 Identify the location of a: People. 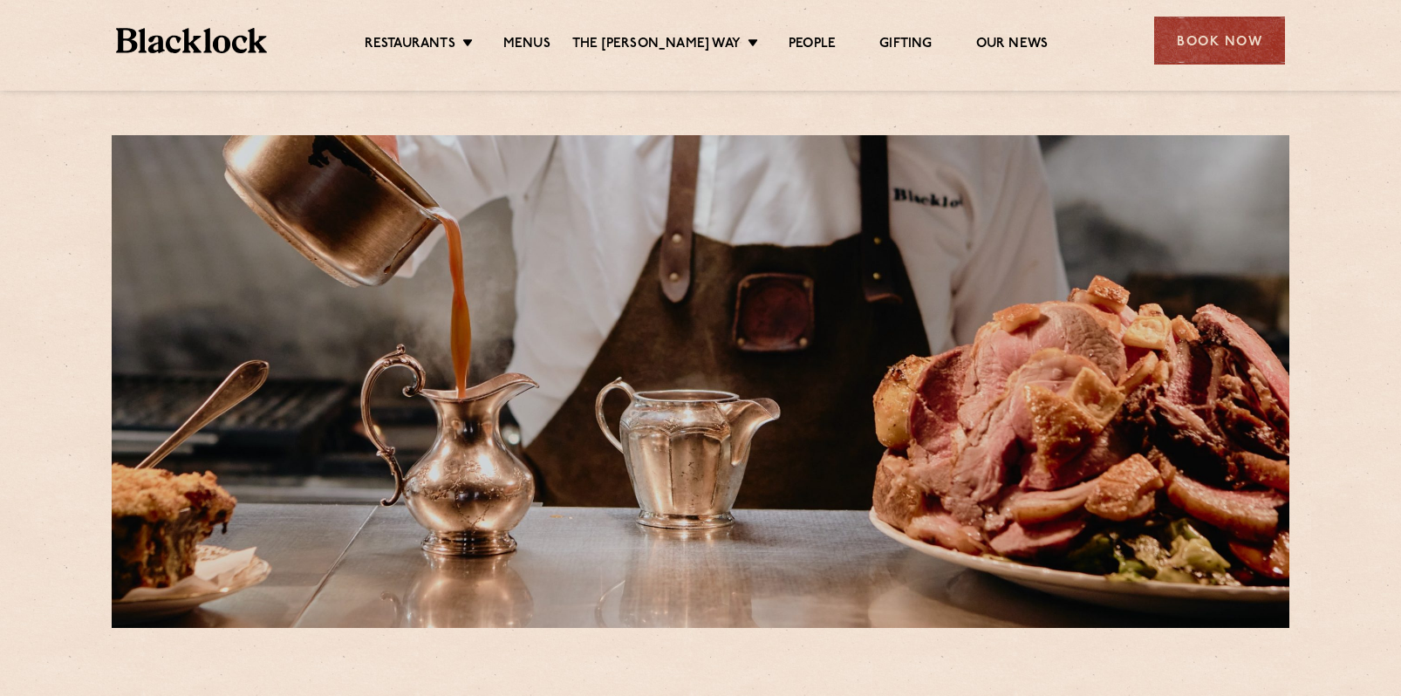
(812, 45).